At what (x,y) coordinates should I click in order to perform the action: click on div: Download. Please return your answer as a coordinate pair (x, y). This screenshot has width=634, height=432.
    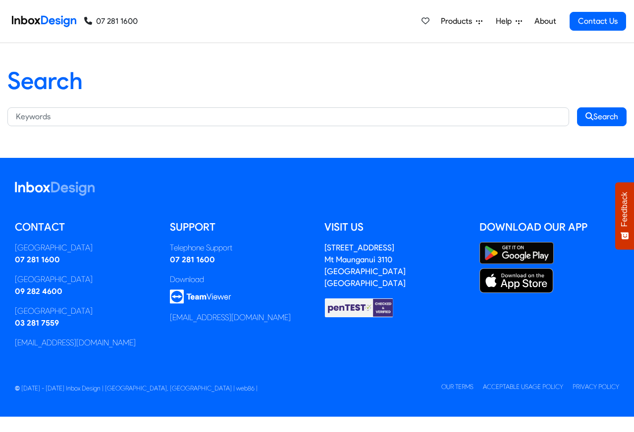
    Looking at the image, I should click on (240, 280).